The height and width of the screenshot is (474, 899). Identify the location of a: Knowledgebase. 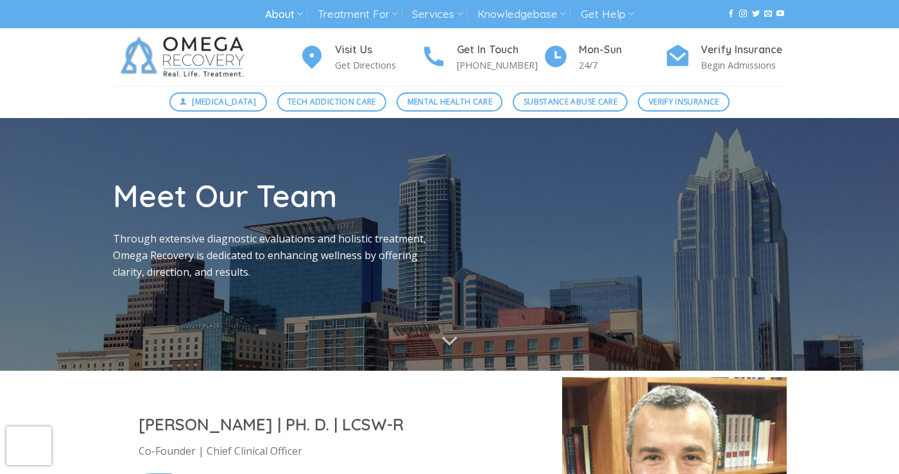
(522, 14).